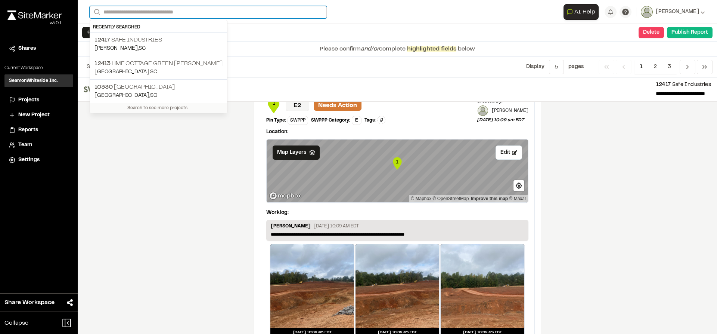 Image resolution: width=717 pixels, height=334 pixels. I want to click on a: Projects, so click(39, 100).